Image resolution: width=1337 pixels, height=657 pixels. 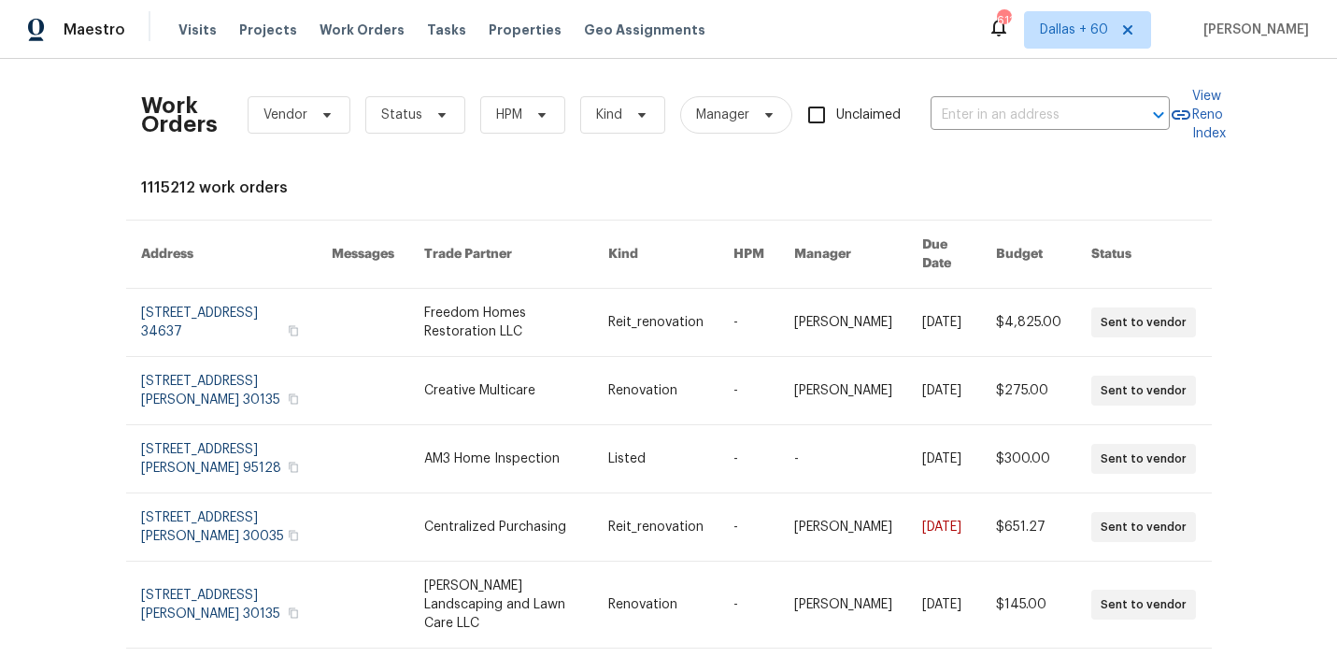 What do you see at coordinates (221, 254) in the screenshot?
I see `th: Address` at bounding box center [221, 254].